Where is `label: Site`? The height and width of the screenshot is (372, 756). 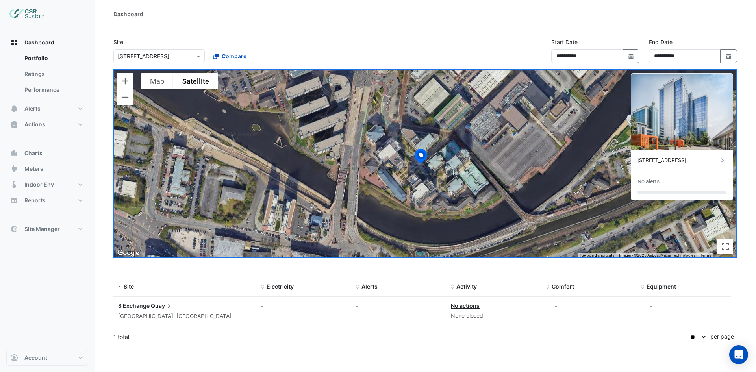
label: Site is located at coordinates (118, 42).